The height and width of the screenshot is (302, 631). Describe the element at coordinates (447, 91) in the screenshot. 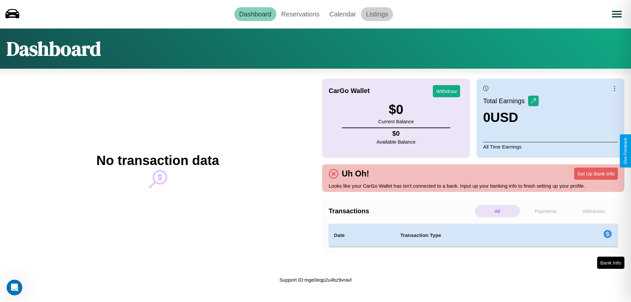

I see `button: Withdraw` at that location.